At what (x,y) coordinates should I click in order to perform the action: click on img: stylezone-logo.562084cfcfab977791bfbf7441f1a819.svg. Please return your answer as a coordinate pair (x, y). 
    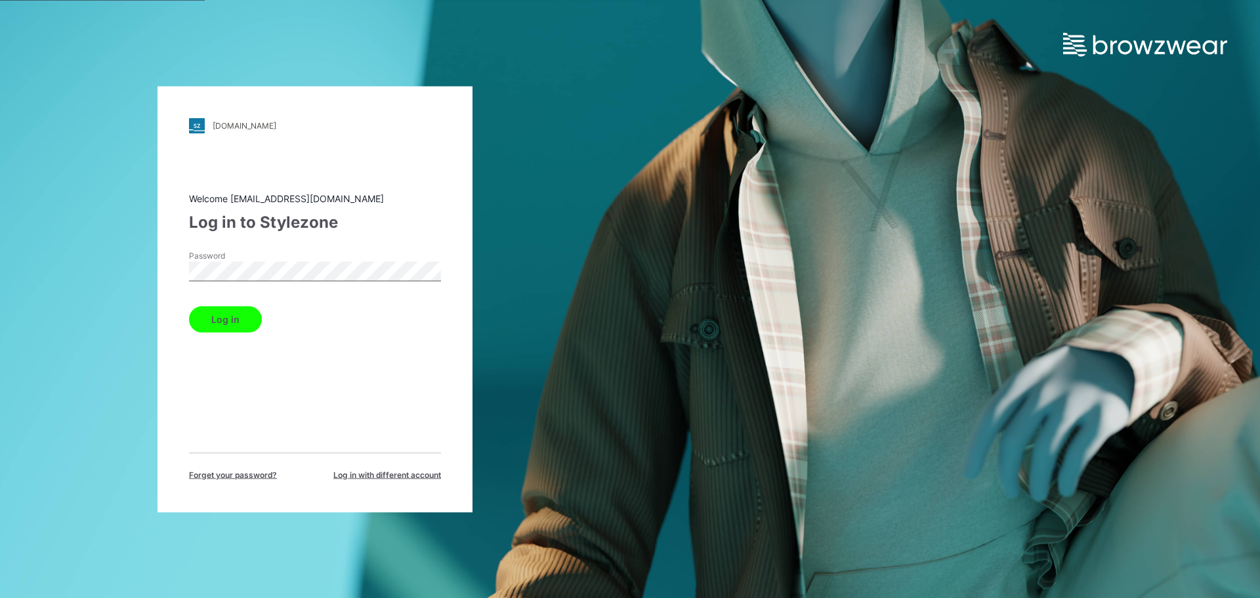
    Looking at the image, I should click on (197, 125).